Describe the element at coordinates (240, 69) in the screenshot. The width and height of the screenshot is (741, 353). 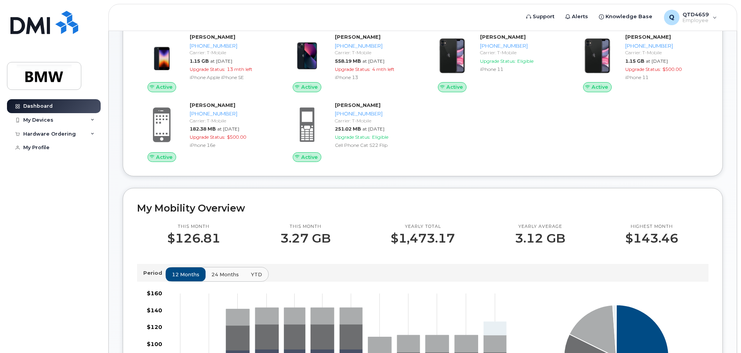
I see `span: 13 mth left` at that location.